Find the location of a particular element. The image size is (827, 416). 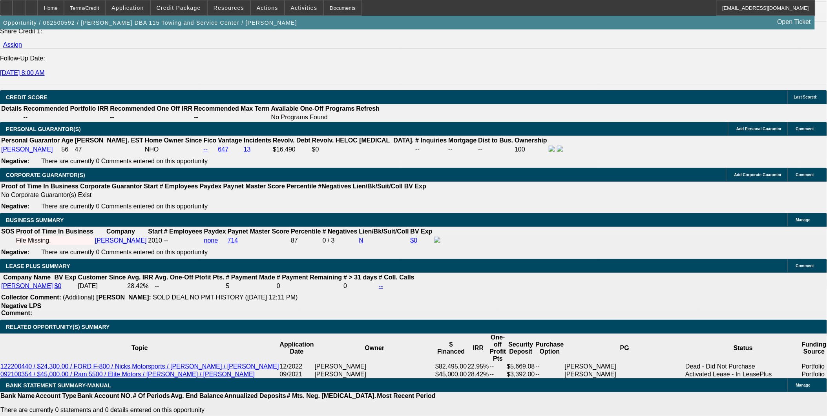

b: Negative LPS Comment: is located at coordinates (21, 309).